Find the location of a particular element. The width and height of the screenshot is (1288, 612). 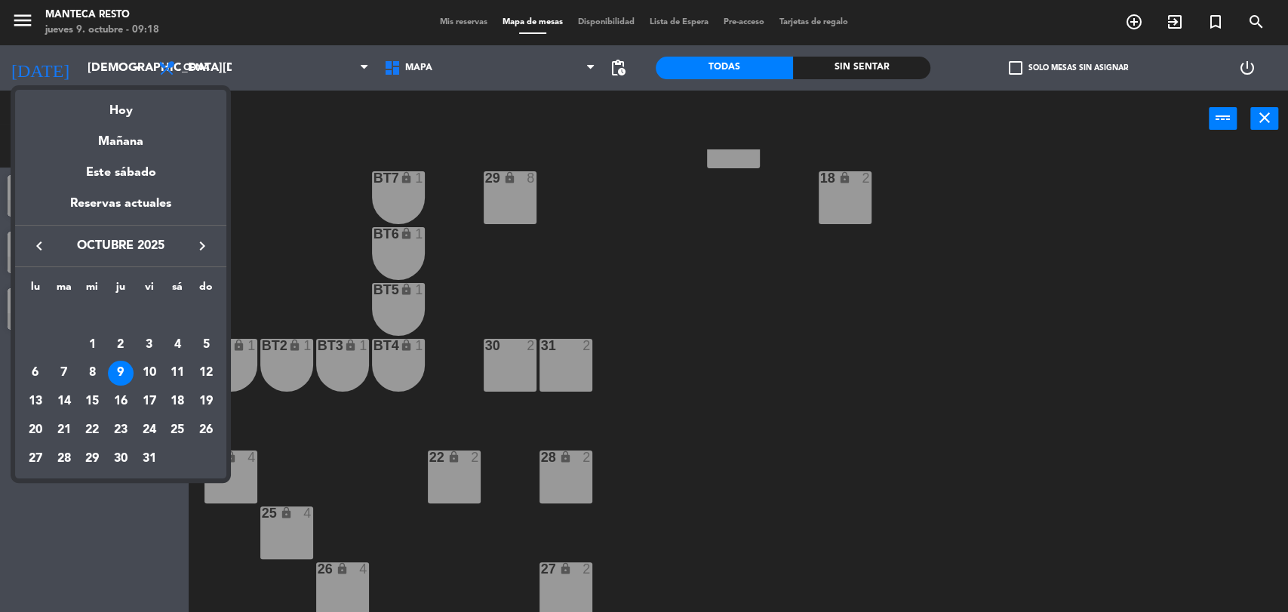

div: 3 is located at coordinates (149, 345).